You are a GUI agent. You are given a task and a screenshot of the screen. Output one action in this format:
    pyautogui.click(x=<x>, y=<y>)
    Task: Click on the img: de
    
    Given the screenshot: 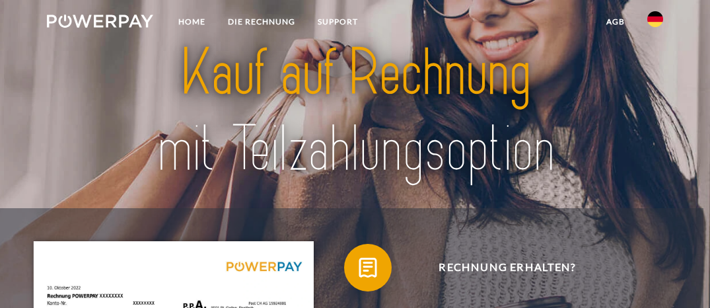 What is the action you would take?
    pyautogui.click(x=655, y=19)
    